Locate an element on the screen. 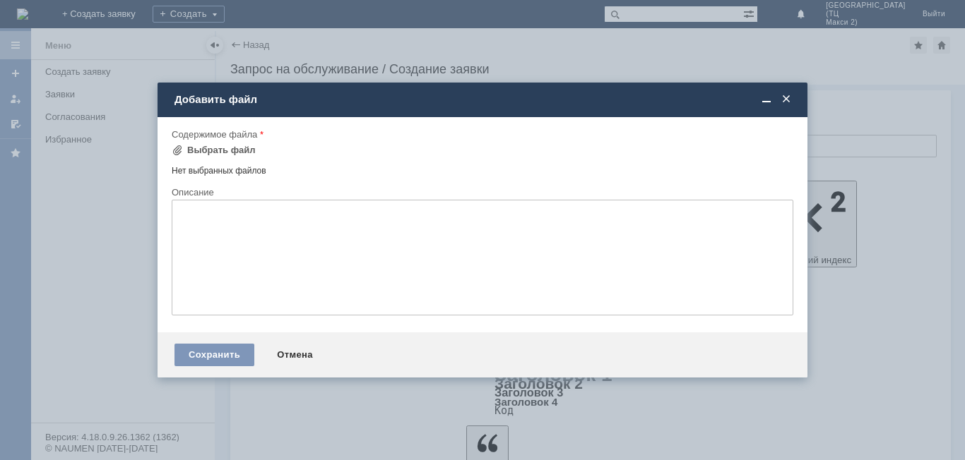 This screenshot has height=460, width=965. div: Описание is located at coordinates (481, 192).